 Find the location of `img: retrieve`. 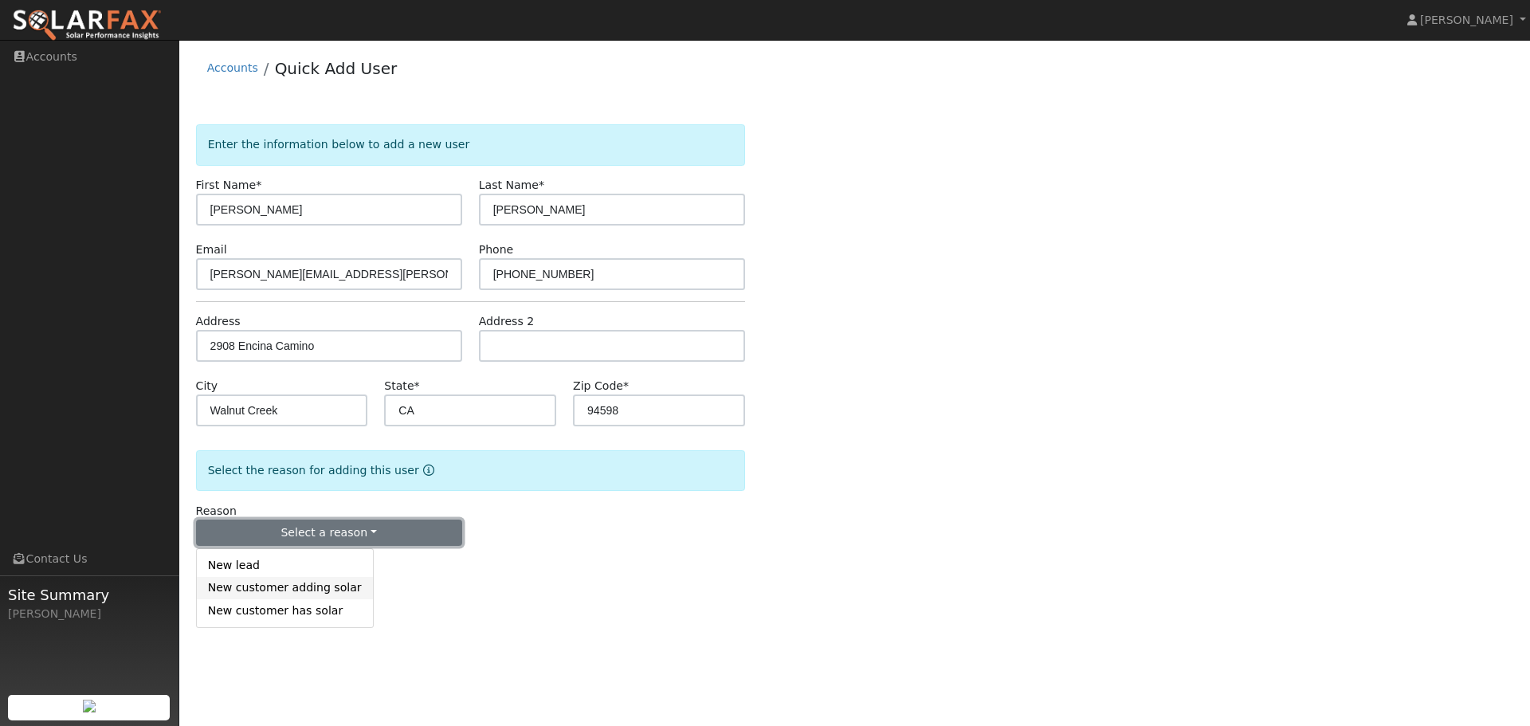

img: retrieve is located at coordinates (89, 706).